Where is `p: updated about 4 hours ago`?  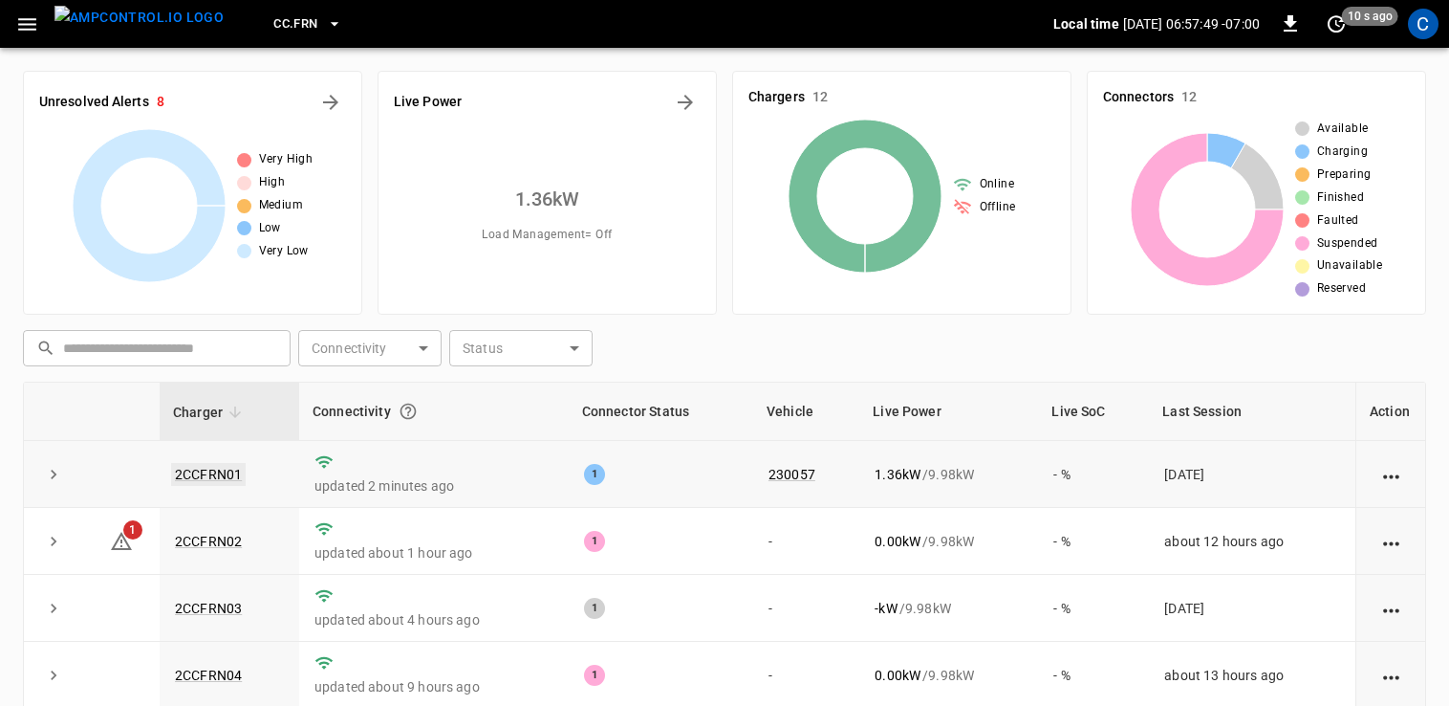
p: updated about 4 hours ago is located at coordinates (434, 620).